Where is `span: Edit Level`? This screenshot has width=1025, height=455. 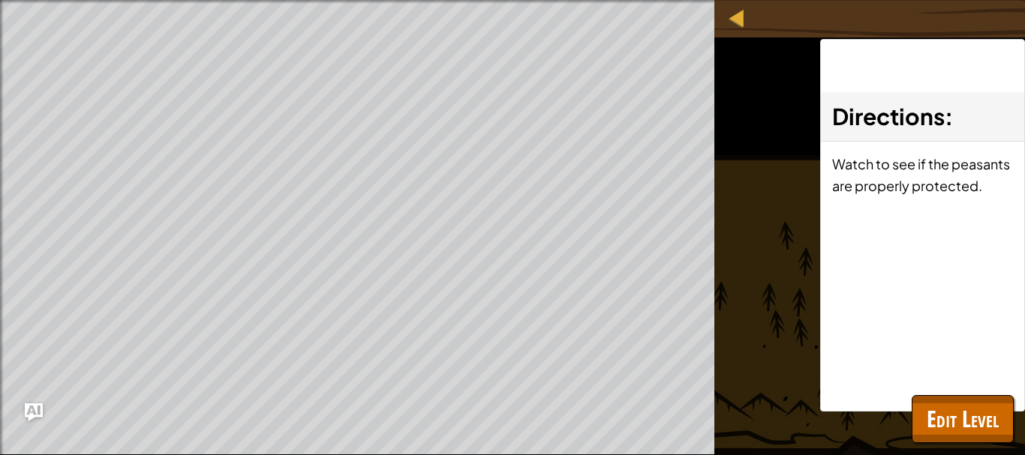 span: Edit Level is located at coordinates (962, 419).